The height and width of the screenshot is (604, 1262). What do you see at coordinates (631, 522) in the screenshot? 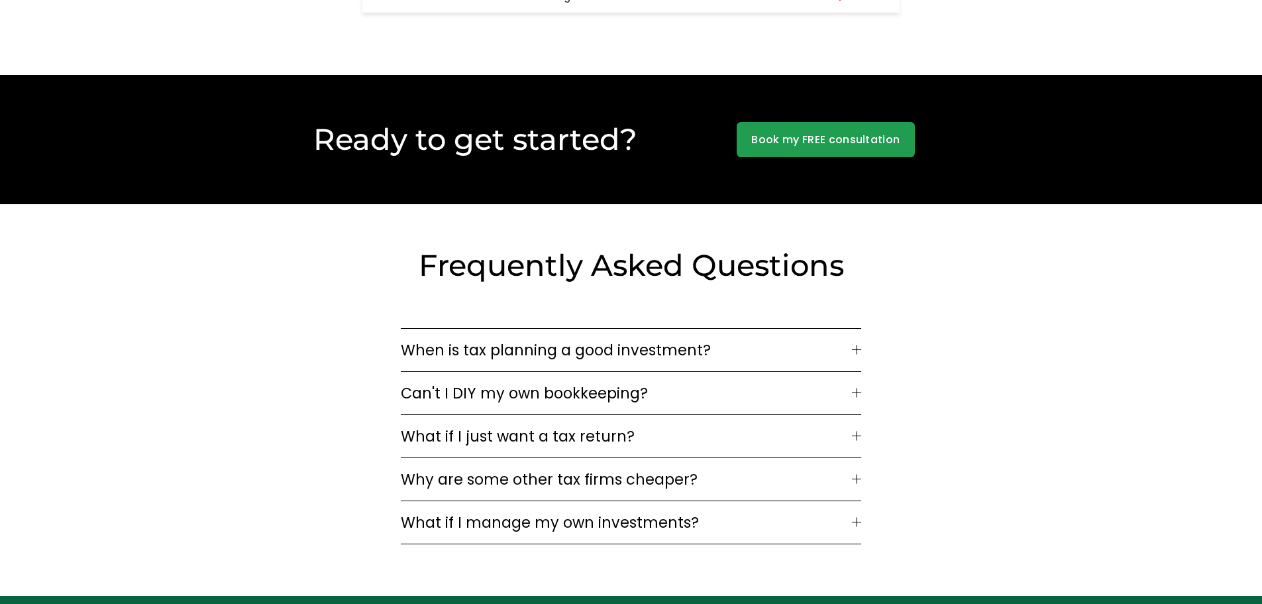
I see `button: What if I manage my own investments?` at bounding box center [631, 522].